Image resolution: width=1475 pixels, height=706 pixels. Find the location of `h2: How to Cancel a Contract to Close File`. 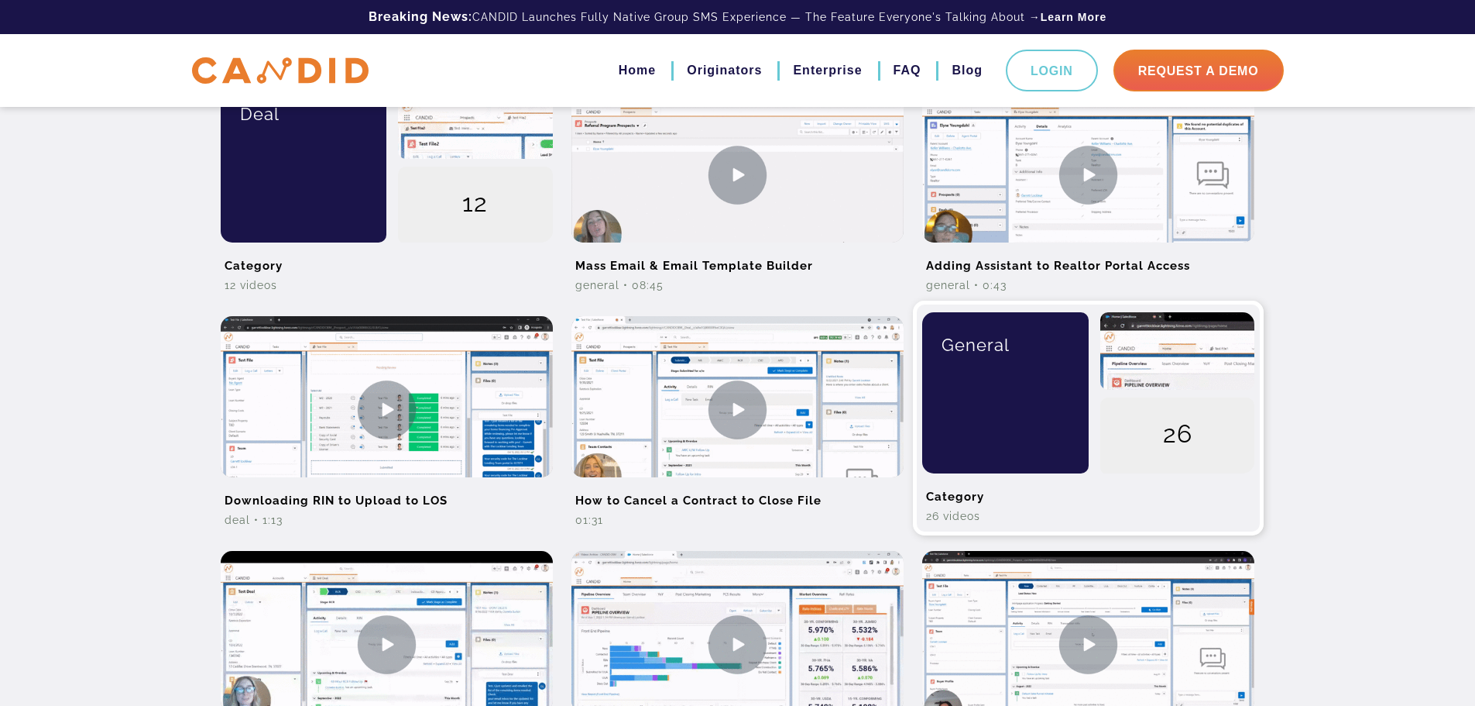

h2: How to Cancel a Contract to Close File is located at coordinates (737, 494).